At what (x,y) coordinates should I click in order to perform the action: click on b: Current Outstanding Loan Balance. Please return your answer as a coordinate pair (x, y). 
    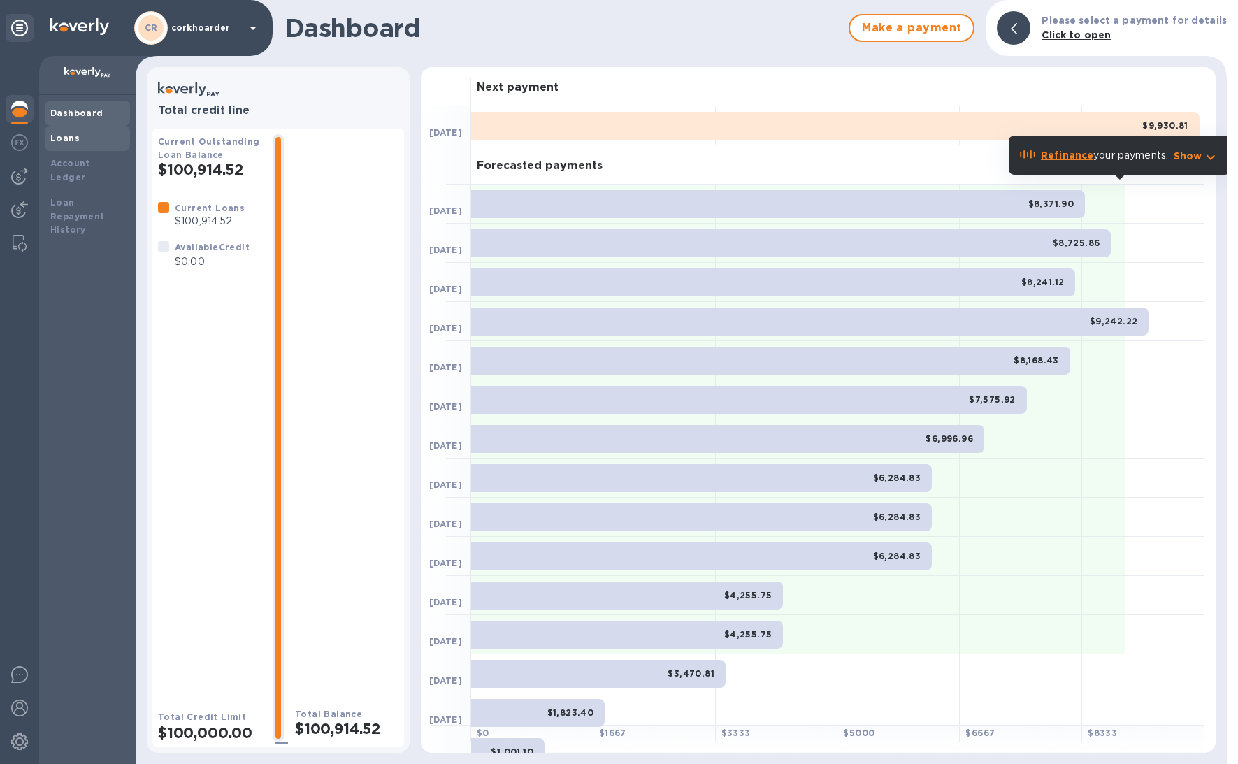
    Looking at the image, I should click on (209, 148).